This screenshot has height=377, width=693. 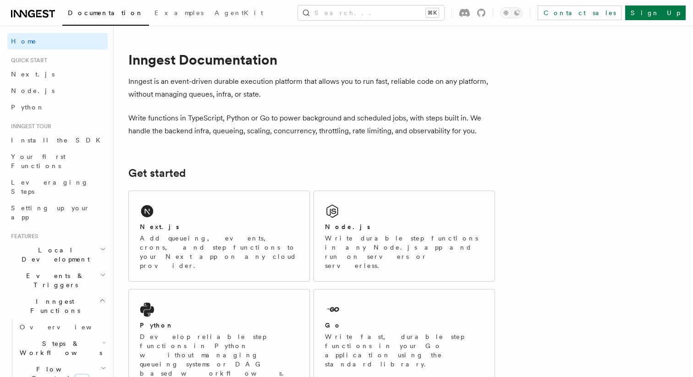 I want to click on h2: Next.js, so click(x=160, y=227).